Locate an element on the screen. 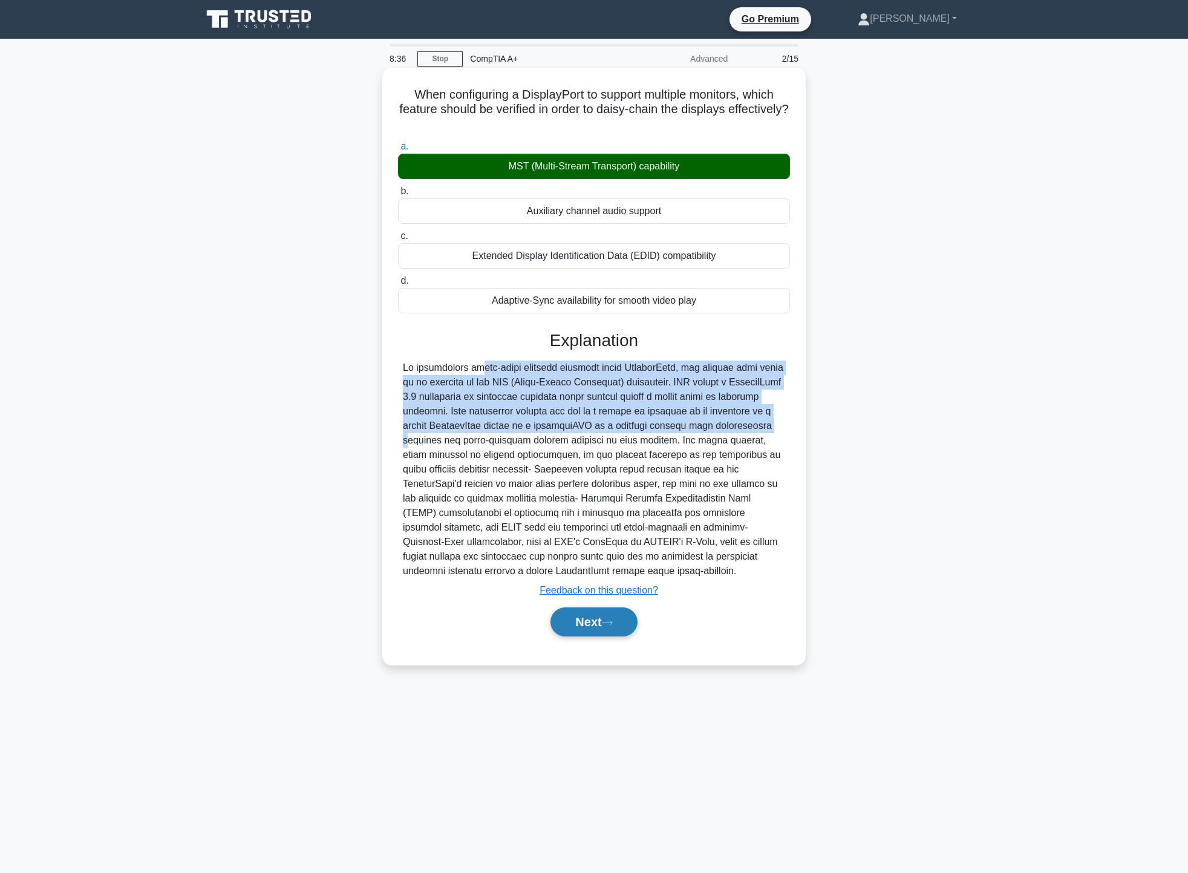 Image resolution: width=1188 pixels, height=873 pixels. span: d. is located at coordinates (404, 280).